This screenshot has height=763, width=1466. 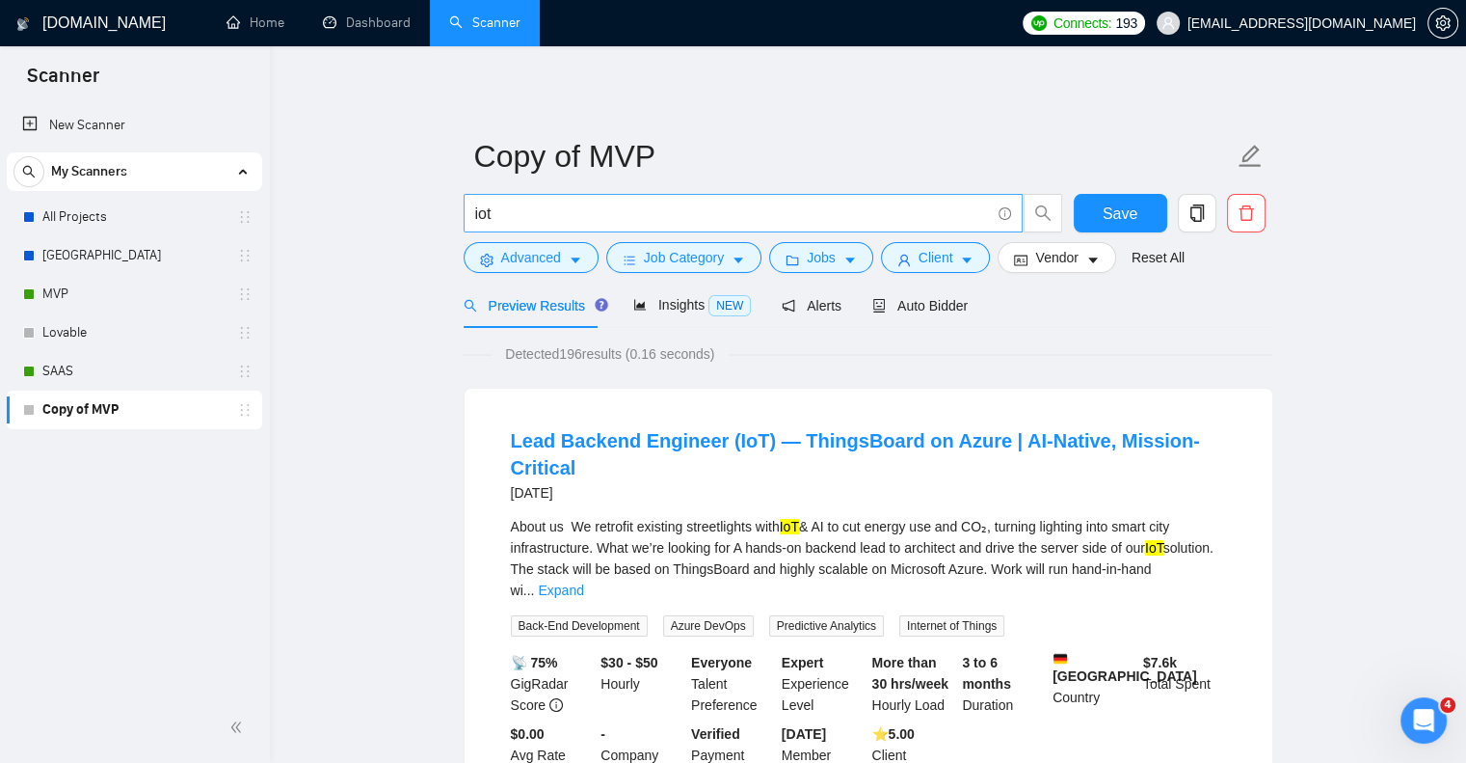 What do you see at coordinates (730, 306) in the screenshot?
I see `span: NEW` at bounding box center [730, 306].